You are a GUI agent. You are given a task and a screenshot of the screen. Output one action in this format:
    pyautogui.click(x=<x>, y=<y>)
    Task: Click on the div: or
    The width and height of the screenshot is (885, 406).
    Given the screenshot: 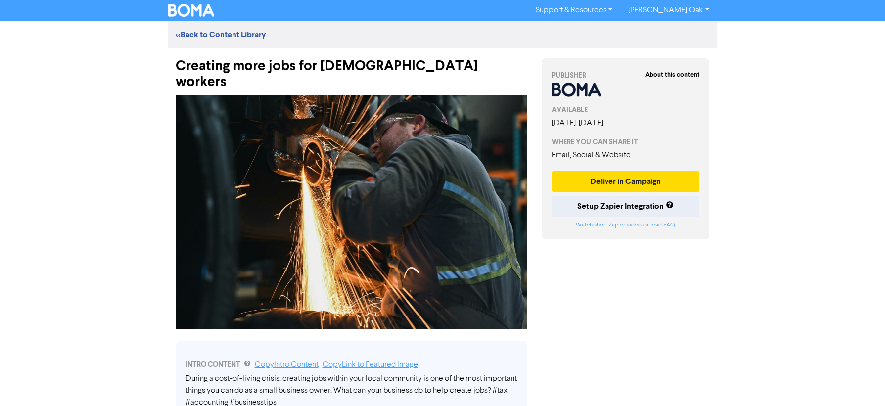 What is the action you would take?
    pyautogui.click(x=626, y=225)
    